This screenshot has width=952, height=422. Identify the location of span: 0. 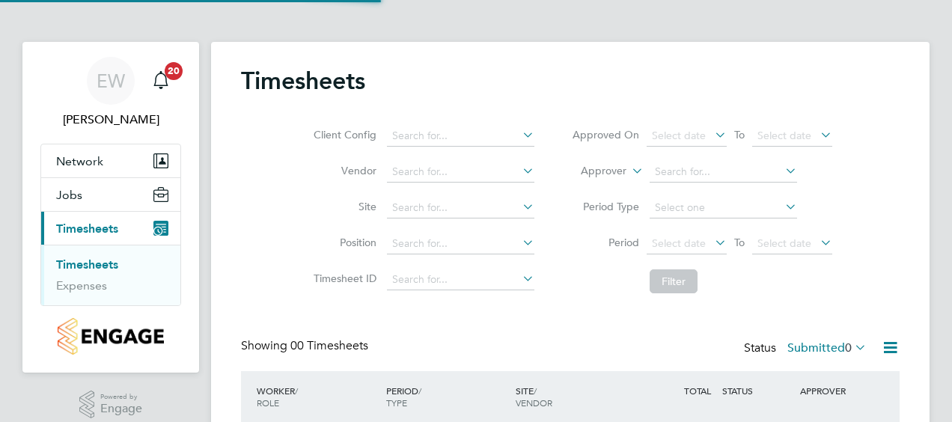
(848, 348).